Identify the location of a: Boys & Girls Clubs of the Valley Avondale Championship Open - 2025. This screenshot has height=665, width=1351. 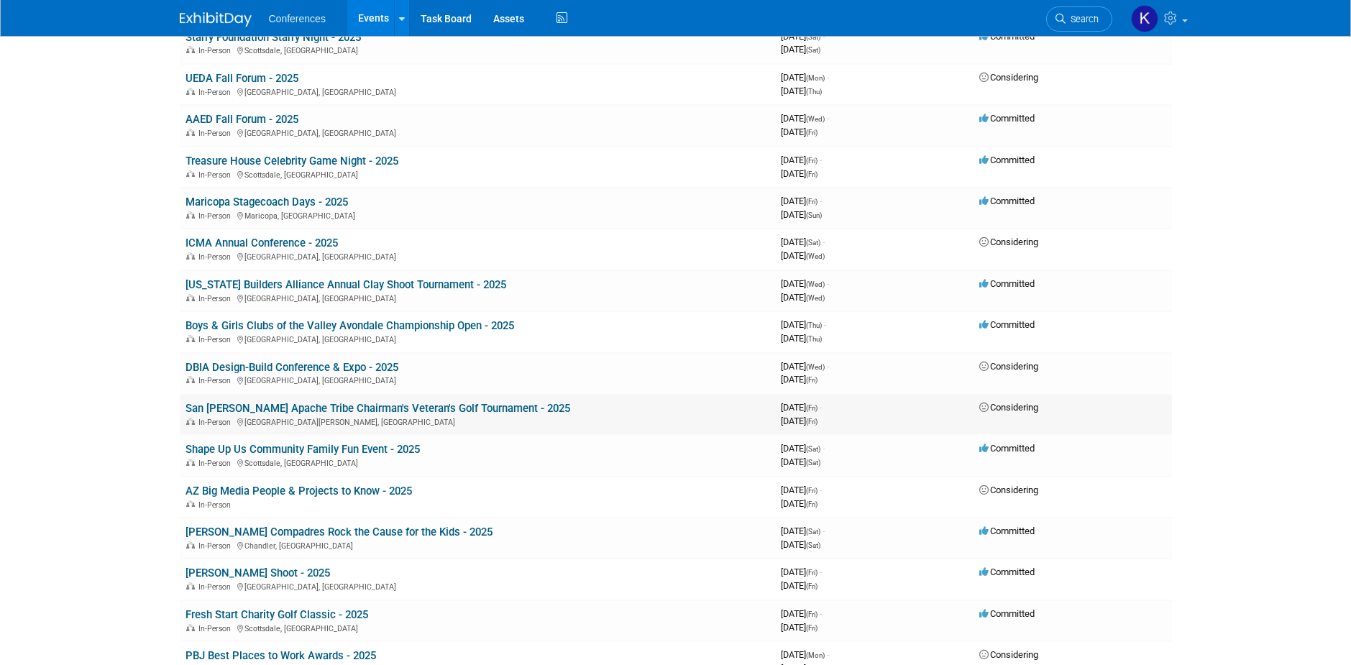
(349, 326).